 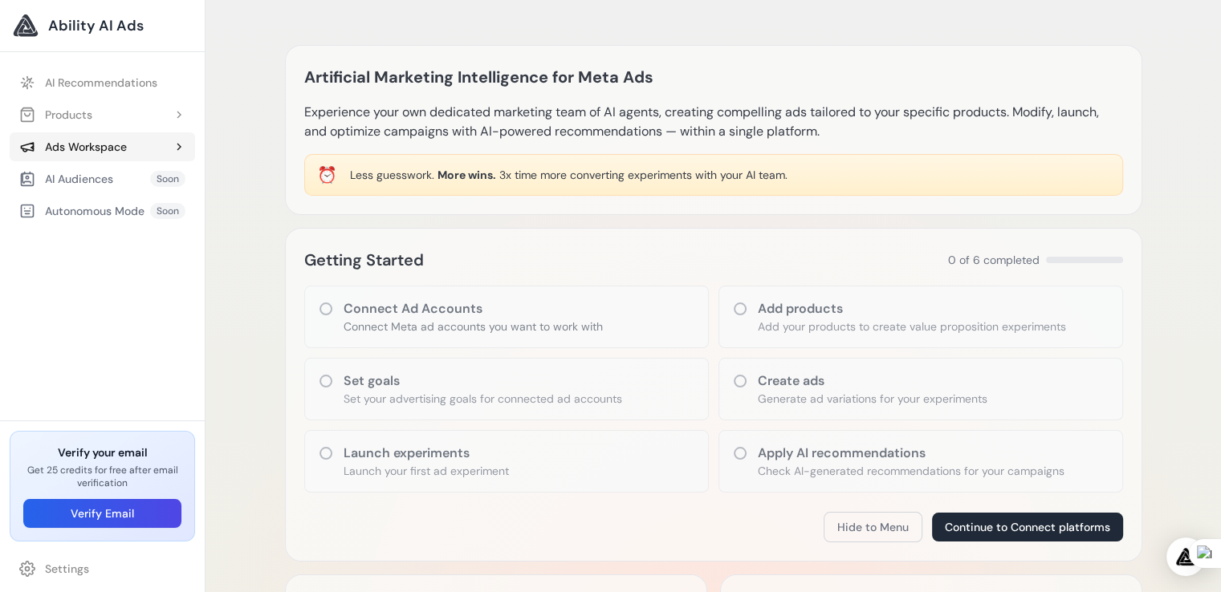 I want to click on span: Less guesswork., so click(x=392, y=175).